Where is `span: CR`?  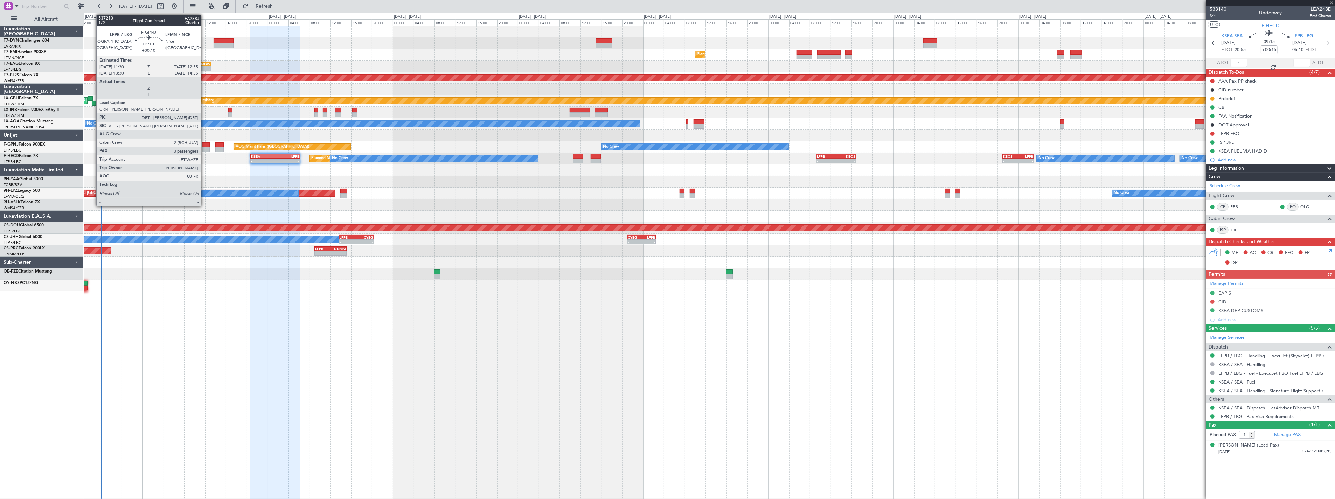 span: CR is located at coordinates (1270, 253).